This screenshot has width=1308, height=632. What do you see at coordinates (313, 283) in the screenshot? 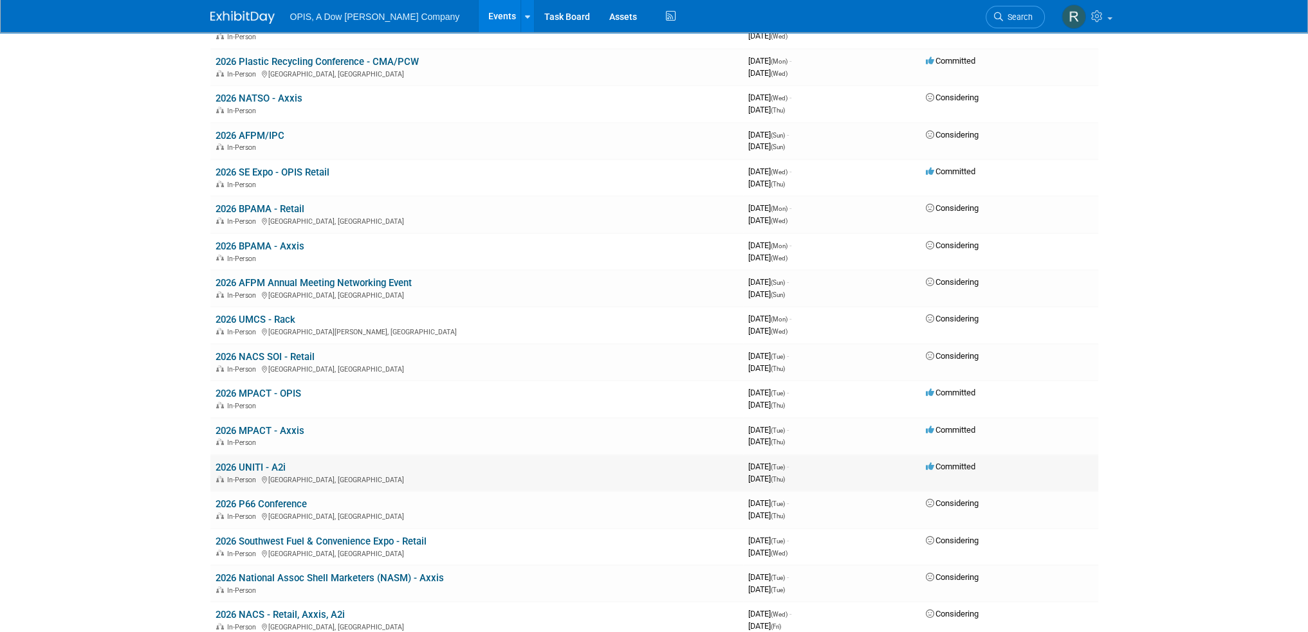
I see `a: 2026 AFPM Annual Meeting Networking Event` at bounding box center [313, 283].